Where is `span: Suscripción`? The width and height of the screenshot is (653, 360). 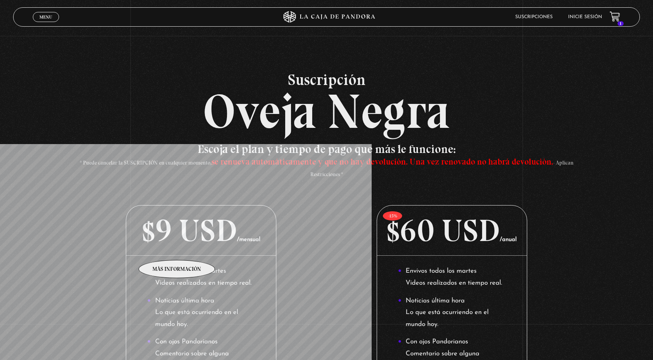 span: Suscripción is located at coordinates (327, 80).